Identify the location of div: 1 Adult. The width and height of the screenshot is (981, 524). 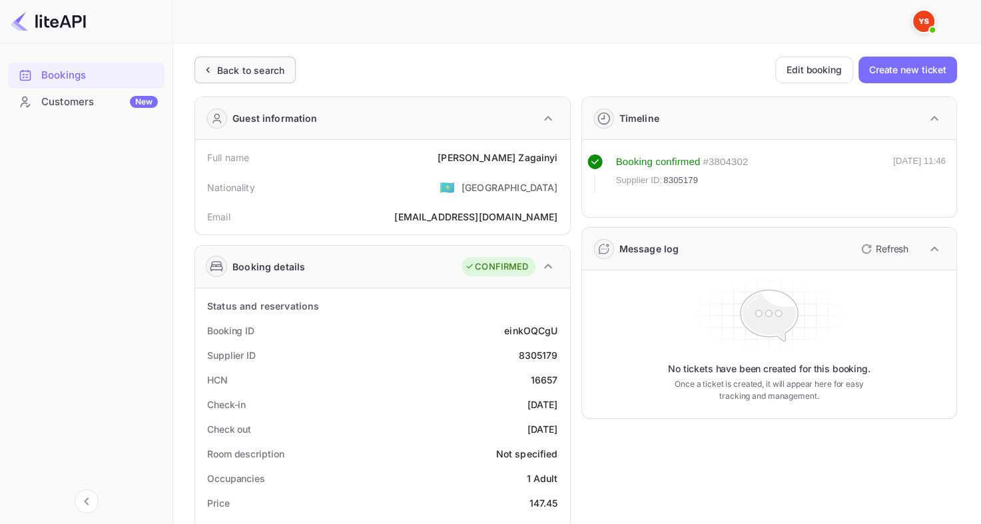
(542, 478).